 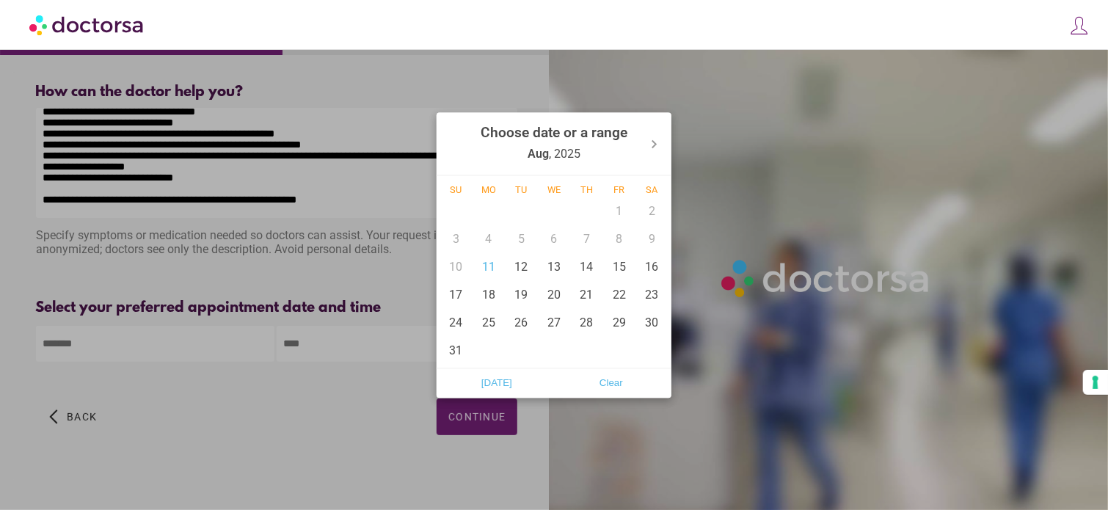 I want to click on div: 30, so click(x=651, y=323).